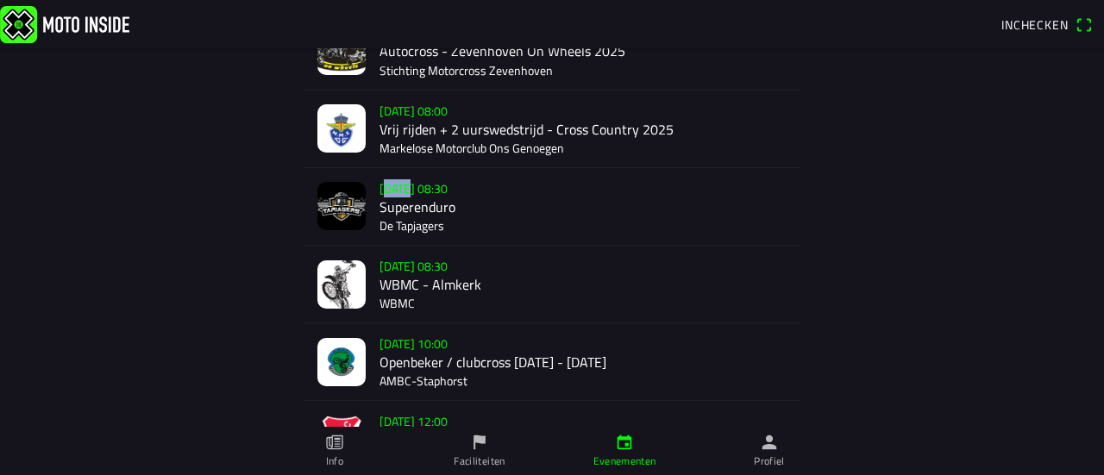  Describe the element at coordinates (624, 442) in the screenshot. I see `ion-icon: calendar` at that location.